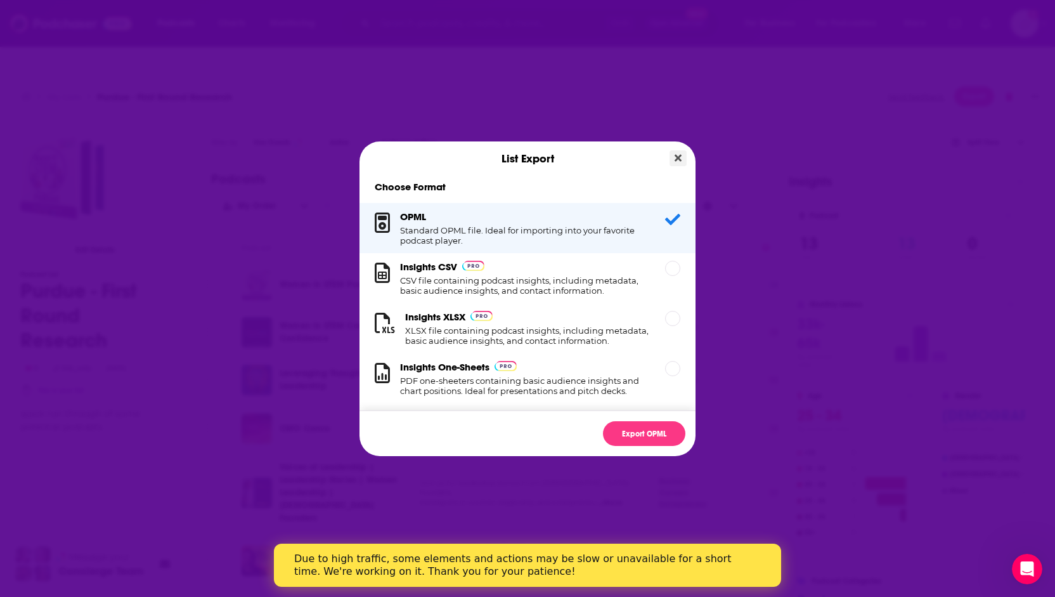  What do you see at coordinates (525, 235) in the screenshot?
I see `h1: Standard OPML file. Ideal for importing into your favorite podcast player.` at bounding box center [525, 235].